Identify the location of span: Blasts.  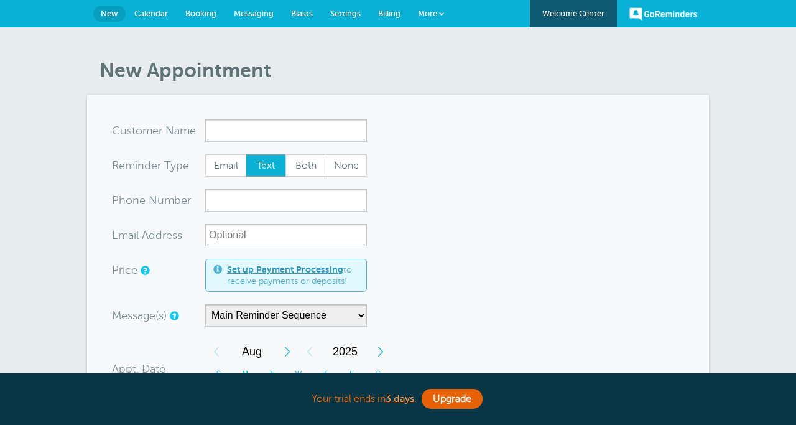
(302, 13).